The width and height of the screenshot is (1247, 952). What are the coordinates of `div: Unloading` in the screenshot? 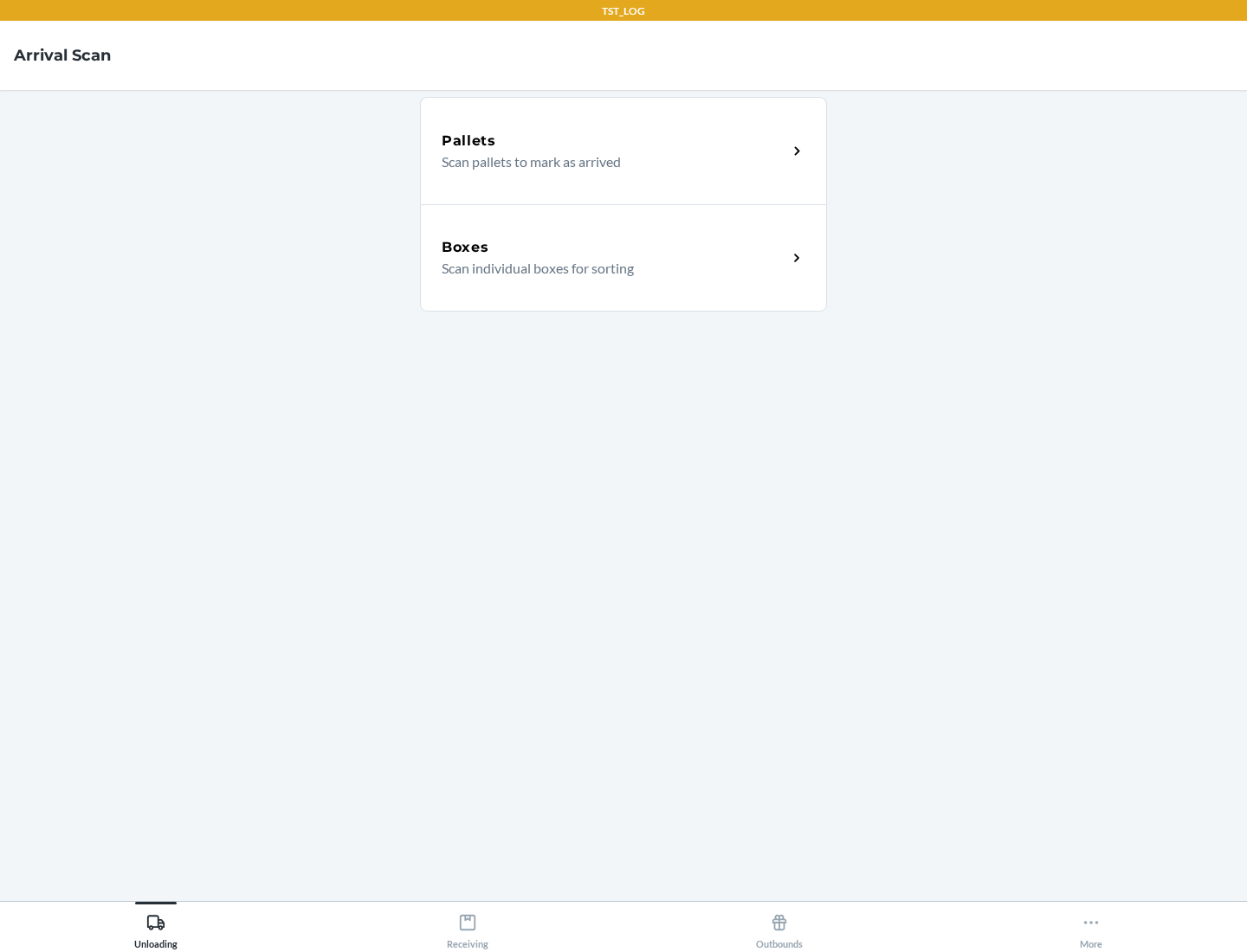 It's located at (156, 928).